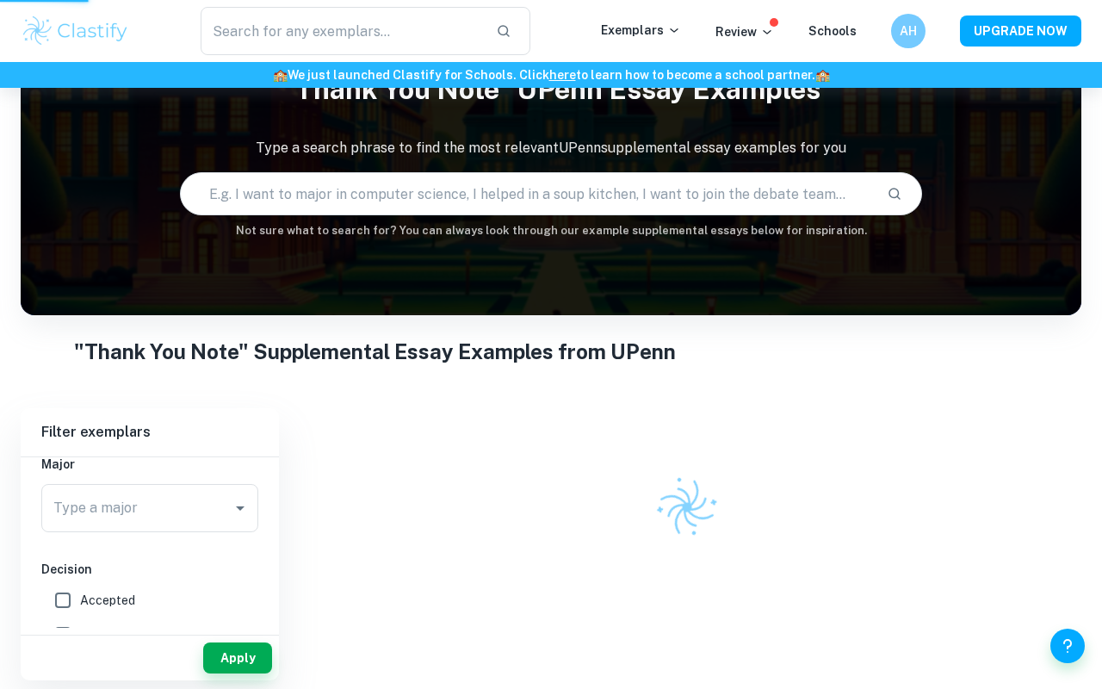 The width and height of the screenshot is (1102, 689). What do you see at coordinates (551, 90) in the screenshot?
I see `h1: "Thank You Note" UPenn Essay Examples` at bounding box center [551, 90].